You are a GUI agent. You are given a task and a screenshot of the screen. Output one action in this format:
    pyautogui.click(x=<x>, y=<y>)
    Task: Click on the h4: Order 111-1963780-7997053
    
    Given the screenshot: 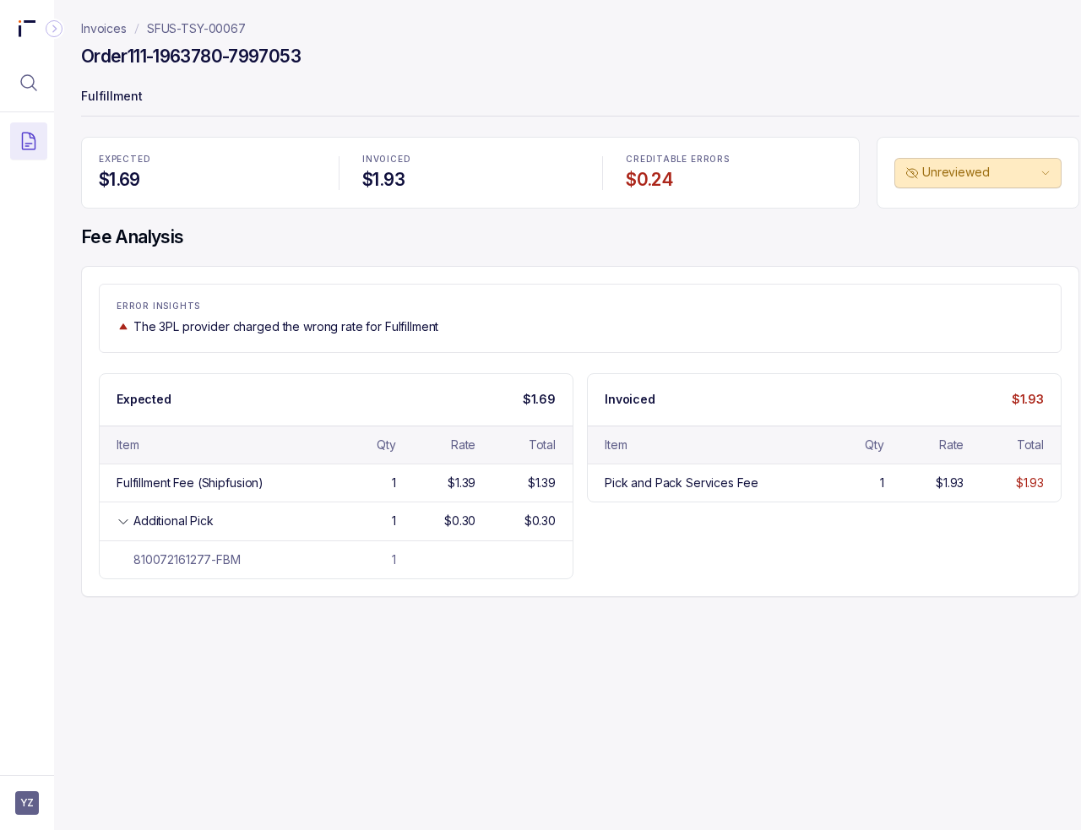 What is the action you would take?
    pyautogui.click(x=191, y=57)
    